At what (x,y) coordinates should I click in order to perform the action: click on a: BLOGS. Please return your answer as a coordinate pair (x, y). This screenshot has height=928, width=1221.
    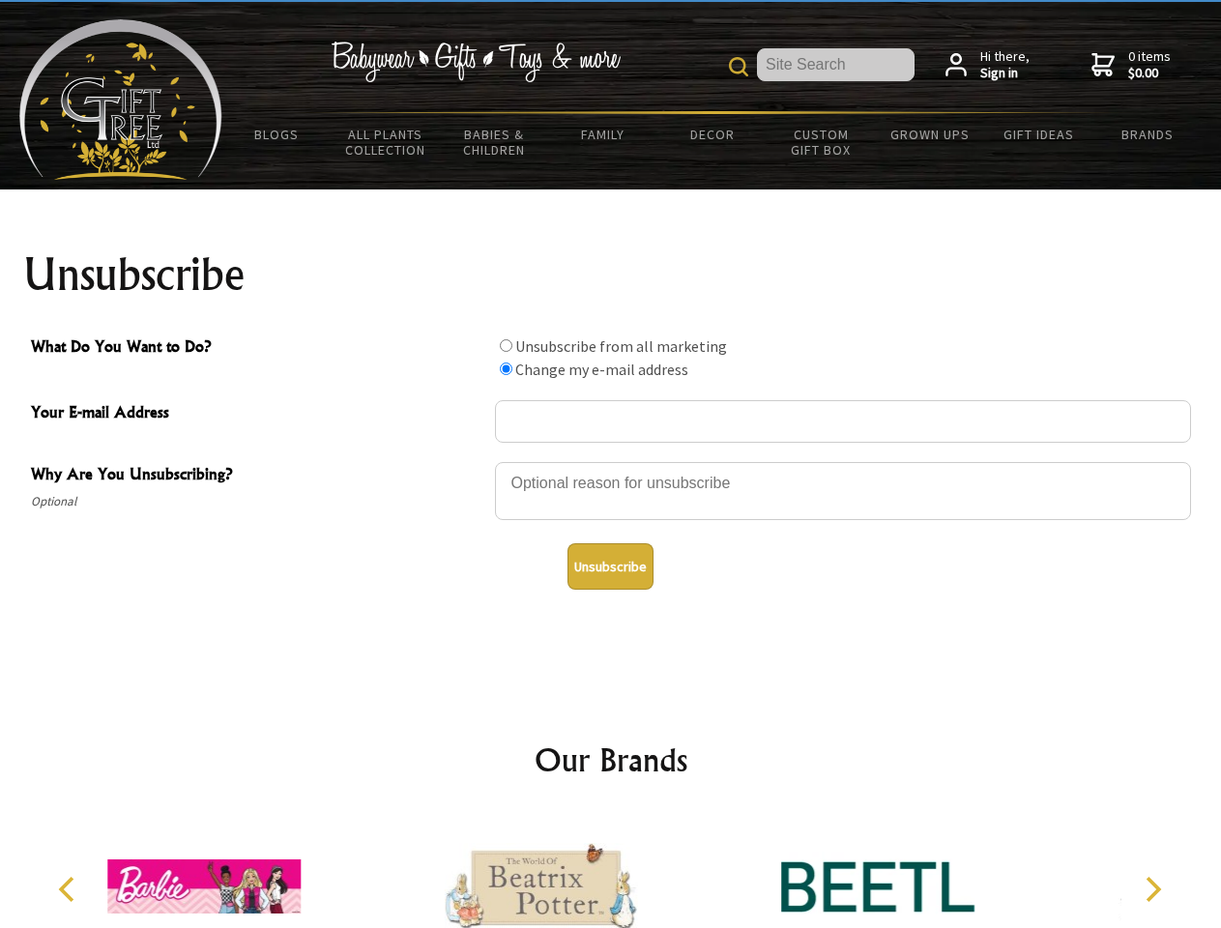
    Looking at the image, I should click on (277, 134).